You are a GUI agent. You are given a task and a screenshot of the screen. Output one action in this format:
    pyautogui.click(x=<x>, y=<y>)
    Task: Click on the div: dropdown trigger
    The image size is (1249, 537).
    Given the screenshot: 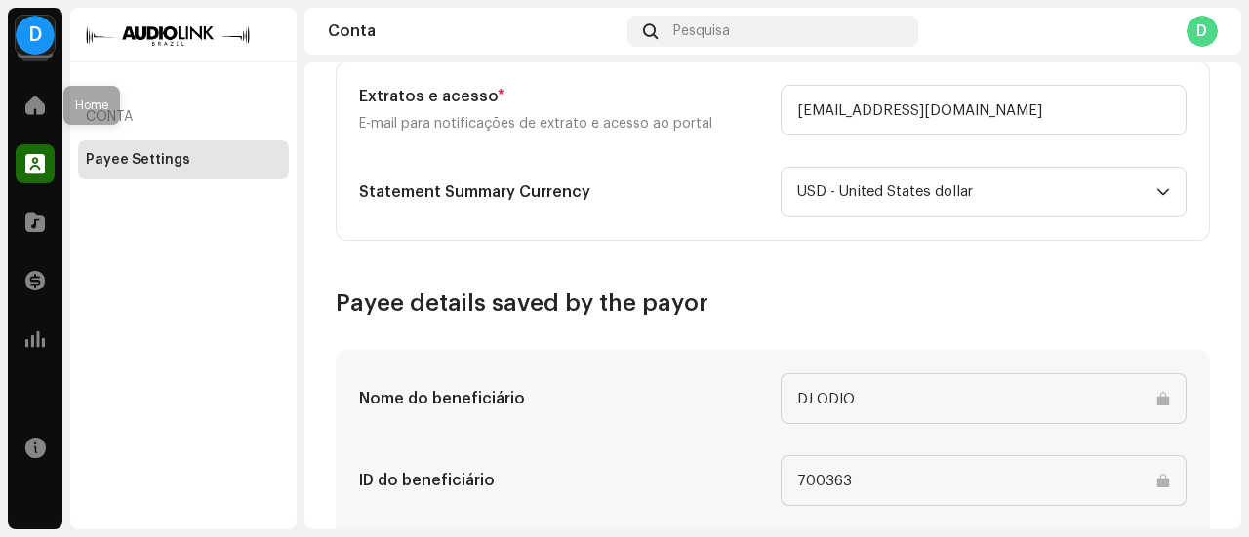 What is the action you would take?
    pyautogui.click(x=1163, y=192)
    